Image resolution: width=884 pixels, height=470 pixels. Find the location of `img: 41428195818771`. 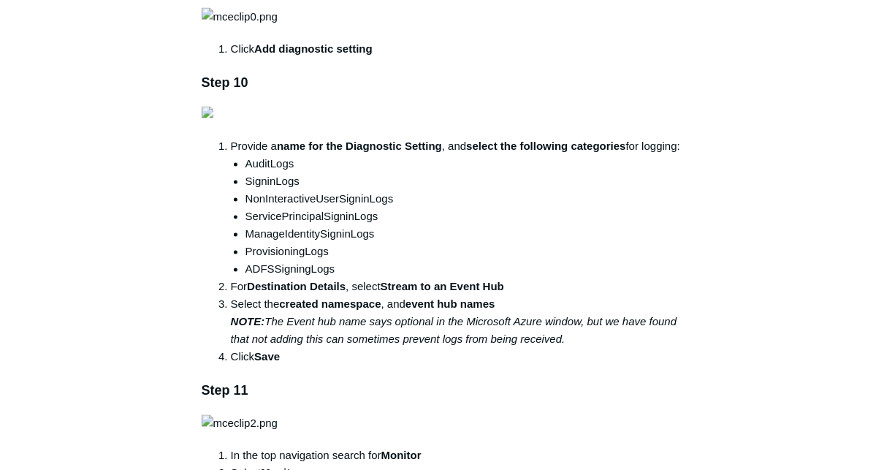

img: 41428195818771 is located at coordinates (207, 112).